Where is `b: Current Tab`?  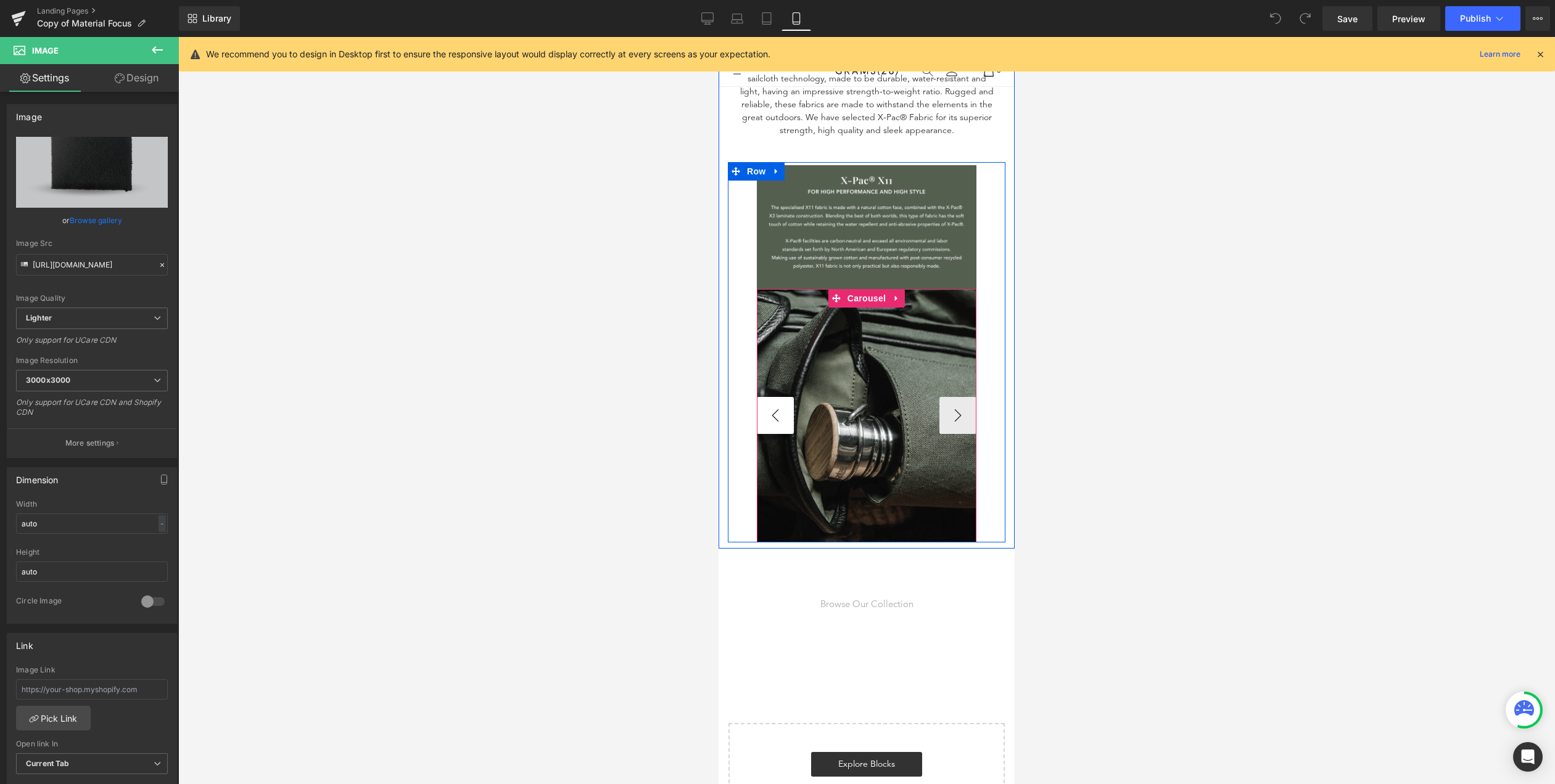 b: Current Tab is located at coordinates (48, 763).